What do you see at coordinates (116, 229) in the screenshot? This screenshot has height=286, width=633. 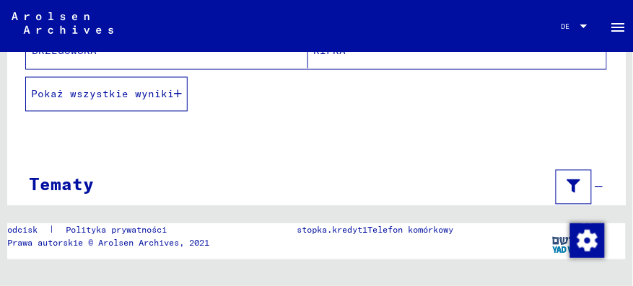 I see `font: Polityka prywatności` at bounding box center [116, 229].